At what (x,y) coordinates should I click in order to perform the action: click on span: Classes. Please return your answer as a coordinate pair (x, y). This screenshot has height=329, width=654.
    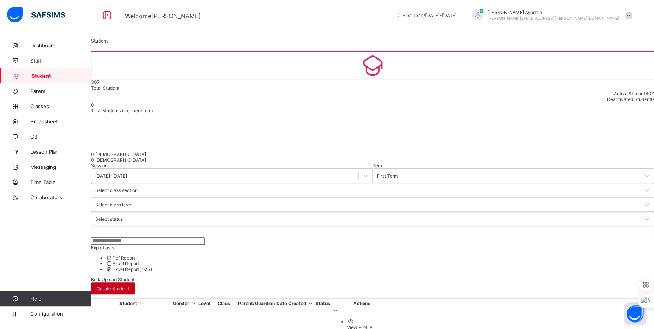
    Looking at the image, I should click on (61, 106).